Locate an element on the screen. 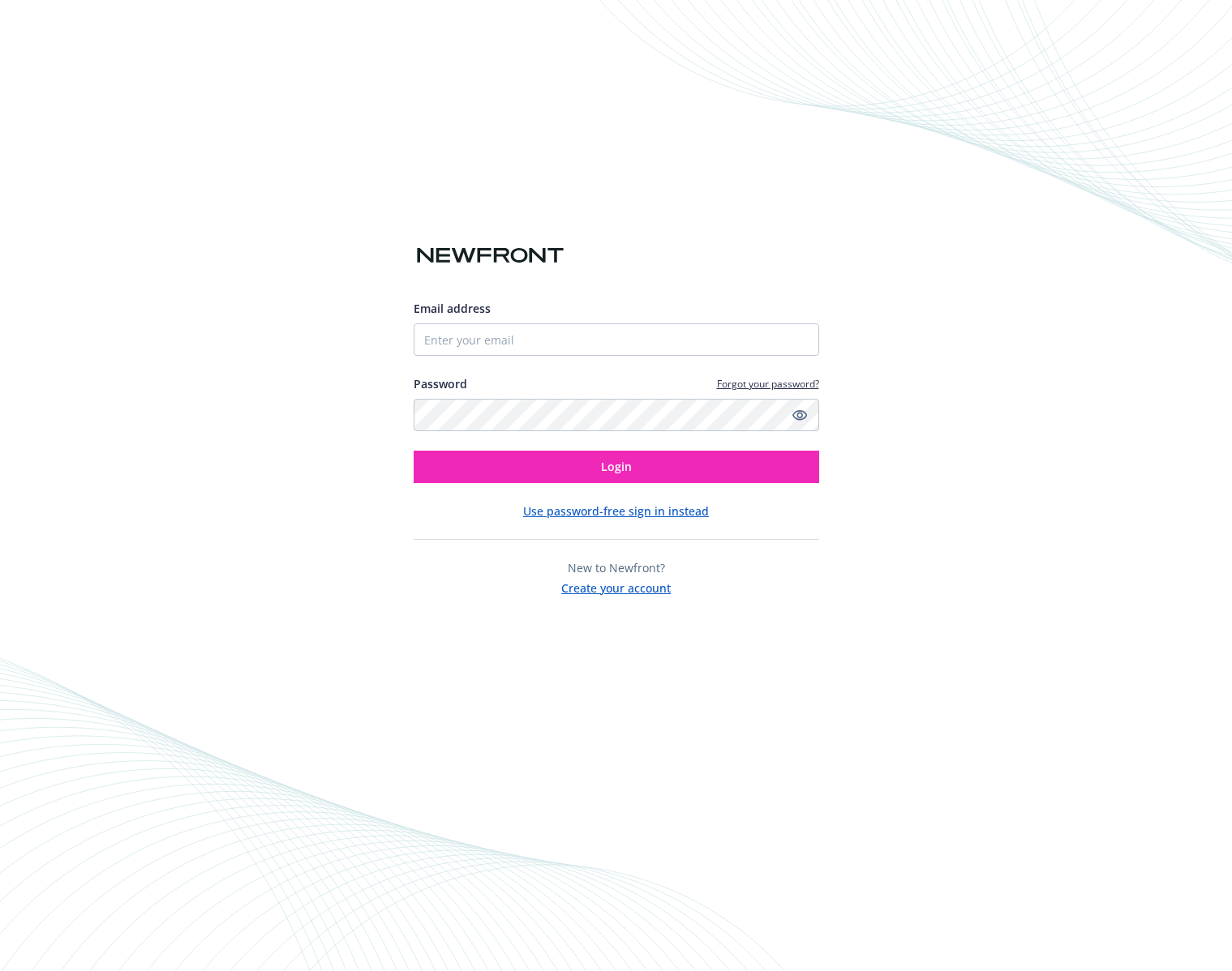 This screenshot has width=1232, height=971. label: Password is located at coordinates (440, 384).